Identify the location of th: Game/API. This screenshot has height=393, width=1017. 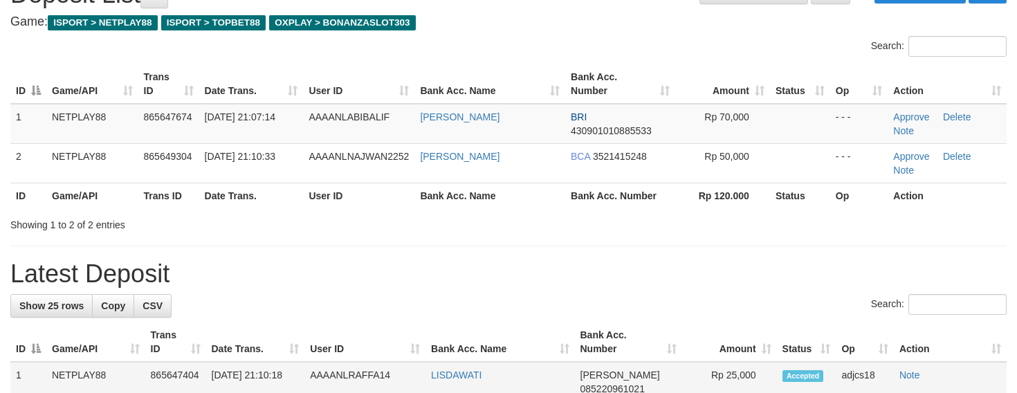
(92, 195).